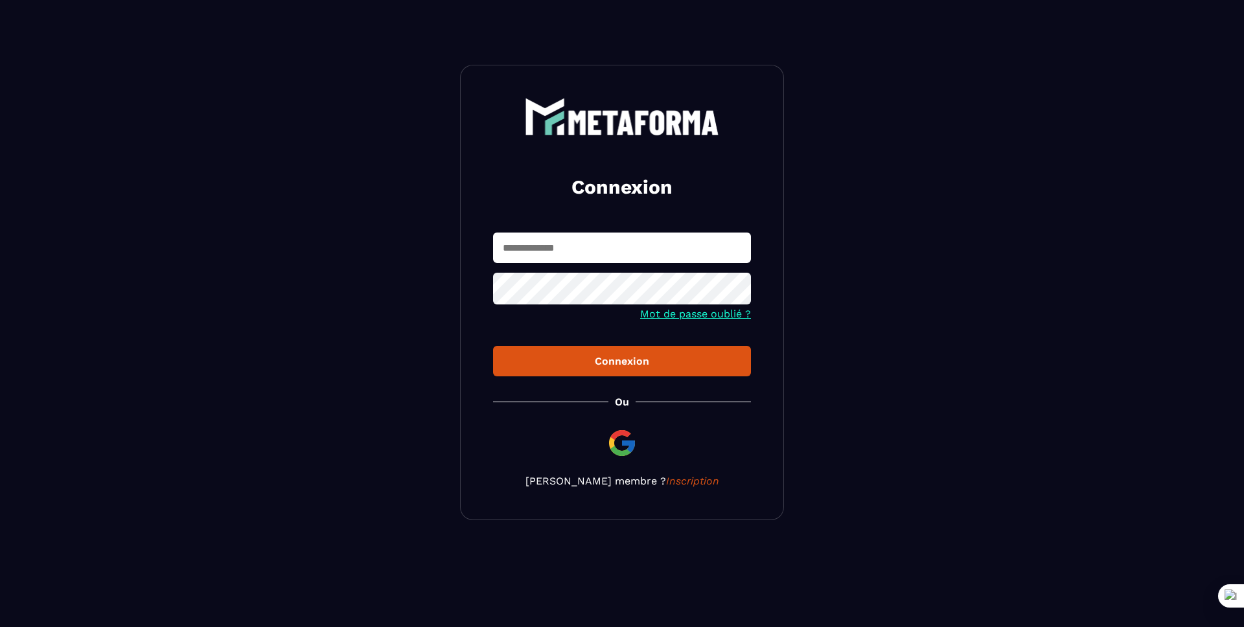 The image size is (1244, 627). I want to click on button: Connexion, so click(622, 361).